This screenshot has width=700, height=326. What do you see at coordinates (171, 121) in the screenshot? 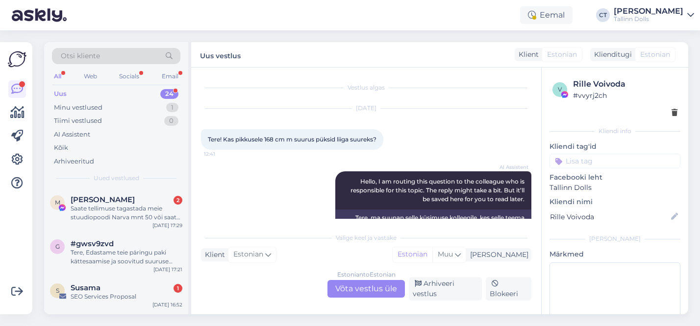
I see `div: 0` at bounding box center [171, 121].